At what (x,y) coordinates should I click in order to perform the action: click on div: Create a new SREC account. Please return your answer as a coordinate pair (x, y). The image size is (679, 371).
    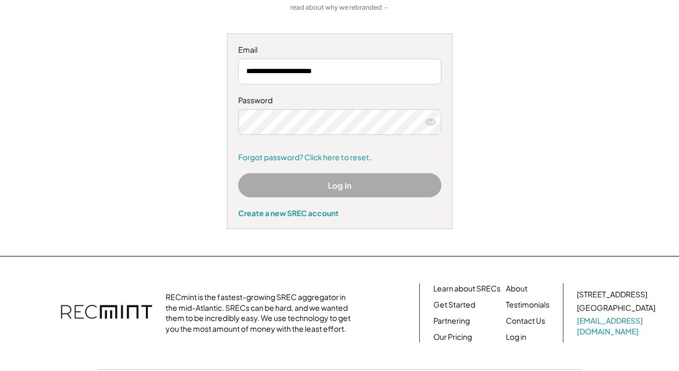
    Looking at the image, I should click on (340, 213).